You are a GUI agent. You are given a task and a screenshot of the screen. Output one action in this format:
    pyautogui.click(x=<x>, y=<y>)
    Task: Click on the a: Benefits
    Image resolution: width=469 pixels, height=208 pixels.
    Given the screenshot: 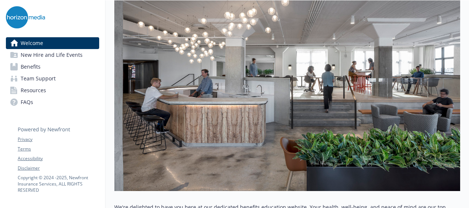 What is the action you would take?
    pyautogui.click(x=52, y=67)
    